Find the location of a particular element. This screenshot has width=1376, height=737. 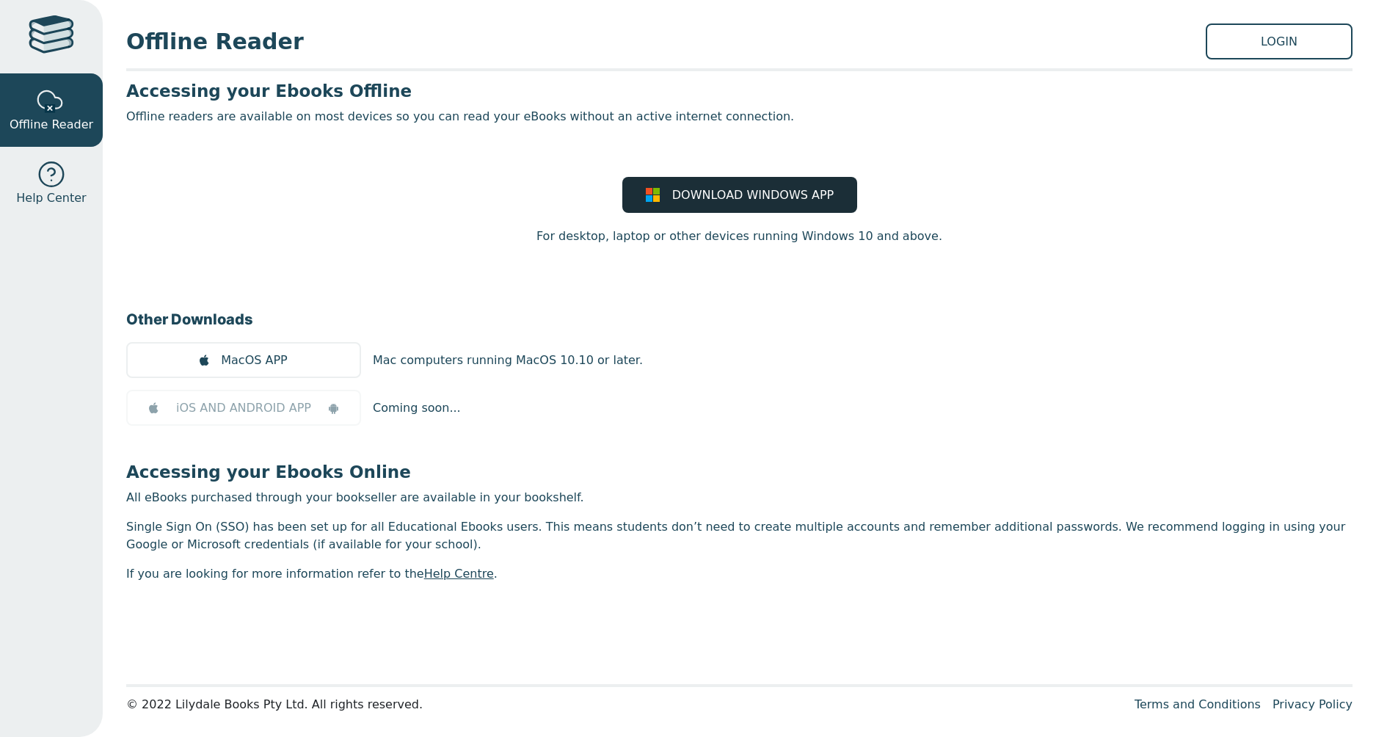

a: MacOS APP is located at coordinates (244, 360).